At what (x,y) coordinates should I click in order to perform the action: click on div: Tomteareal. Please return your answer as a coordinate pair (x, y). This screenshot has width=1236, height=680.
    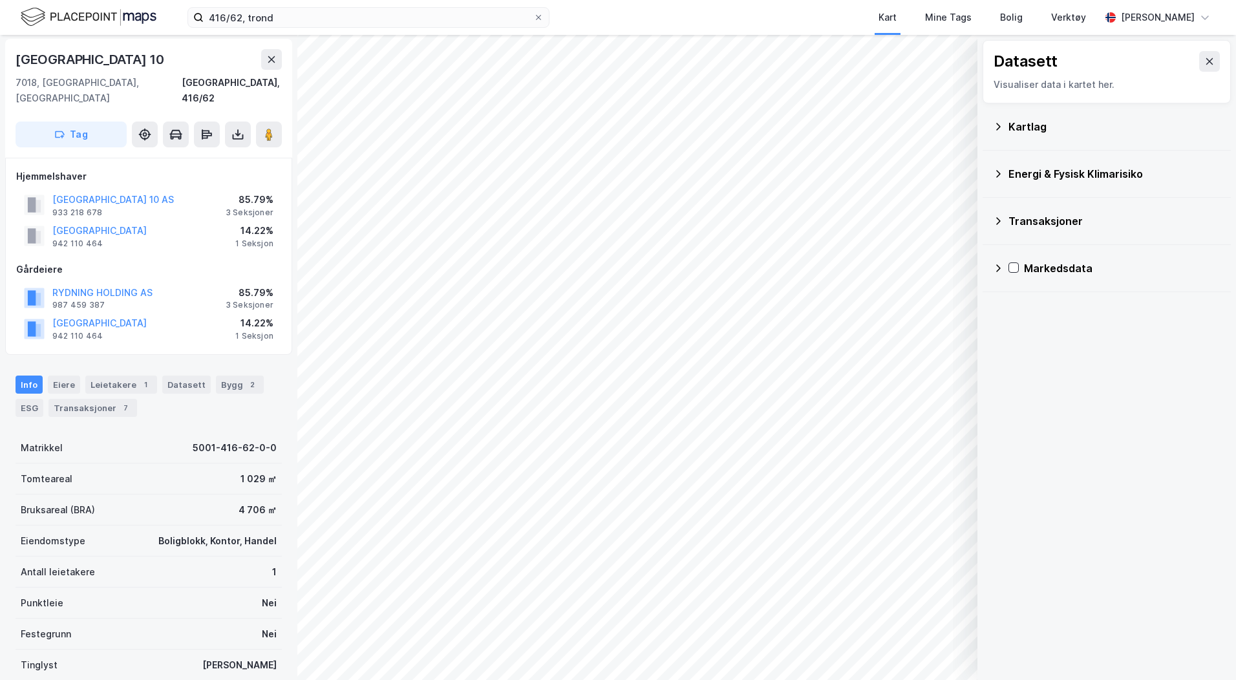
    Looking at the image, I should click on (47, 479).